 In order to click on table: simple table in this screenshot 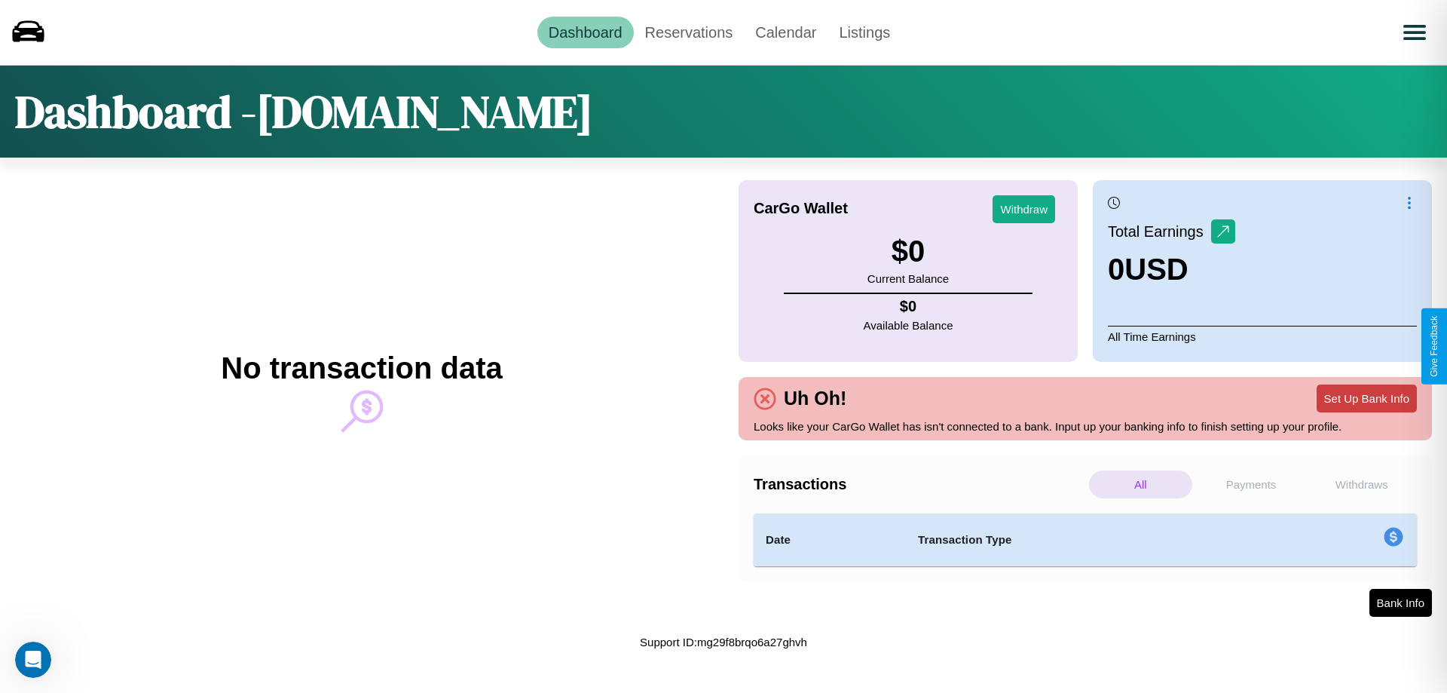, I will do `click(1085, 540)`.